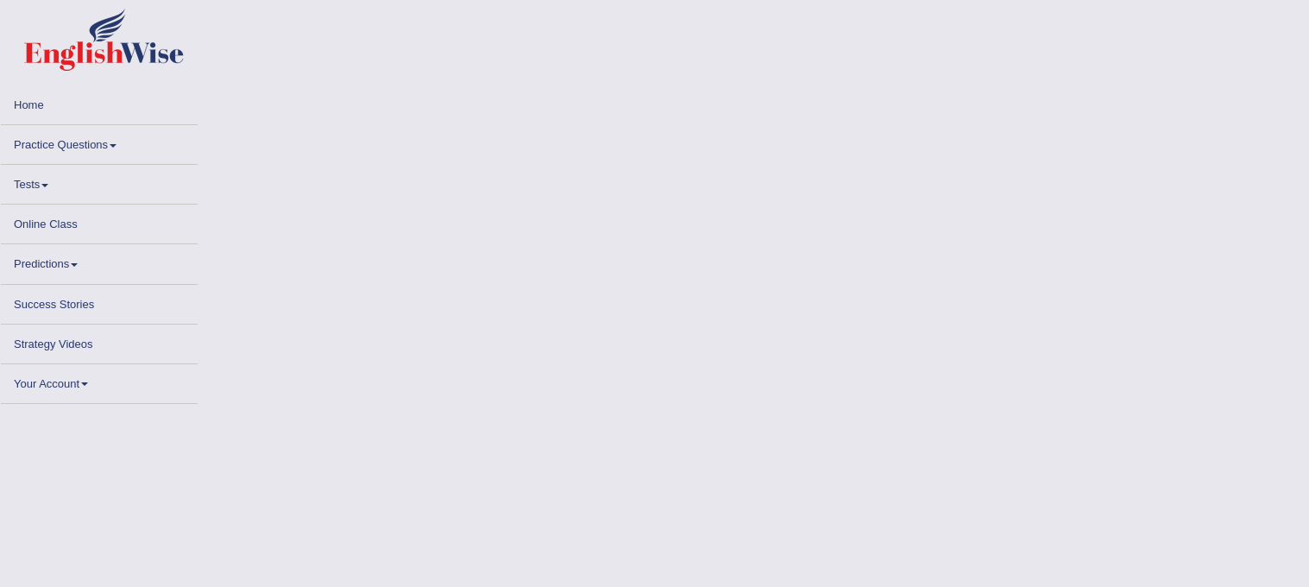  What do you see at coordinates (99, 381) in the screenshot?
I see `a: Your Account` at bounding box center [99, 381].